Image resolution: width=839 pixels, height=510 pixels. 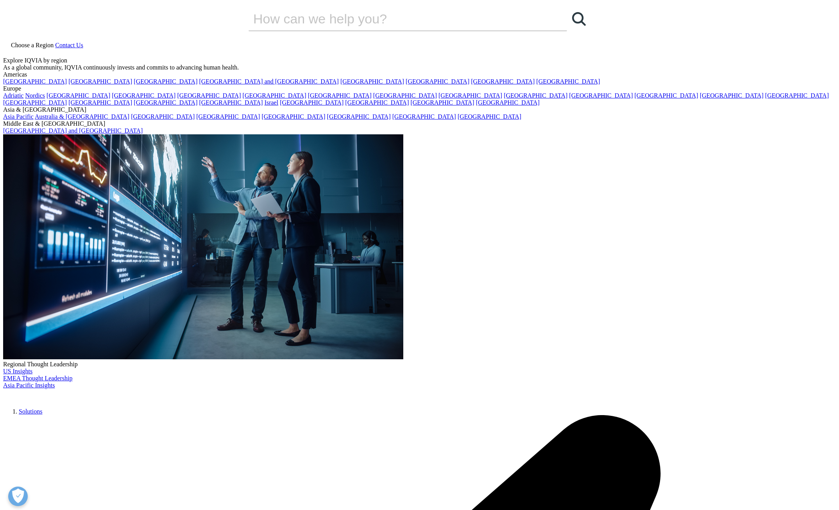 I want to click on div: Regional Thought Leadership, so click(x=419, y=364).